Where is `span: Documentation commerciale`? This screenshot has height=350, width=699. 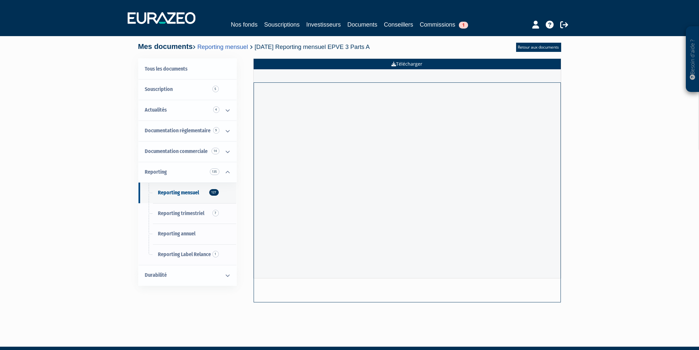
span: Documentation commerciale is located at coordinates (176, 151).